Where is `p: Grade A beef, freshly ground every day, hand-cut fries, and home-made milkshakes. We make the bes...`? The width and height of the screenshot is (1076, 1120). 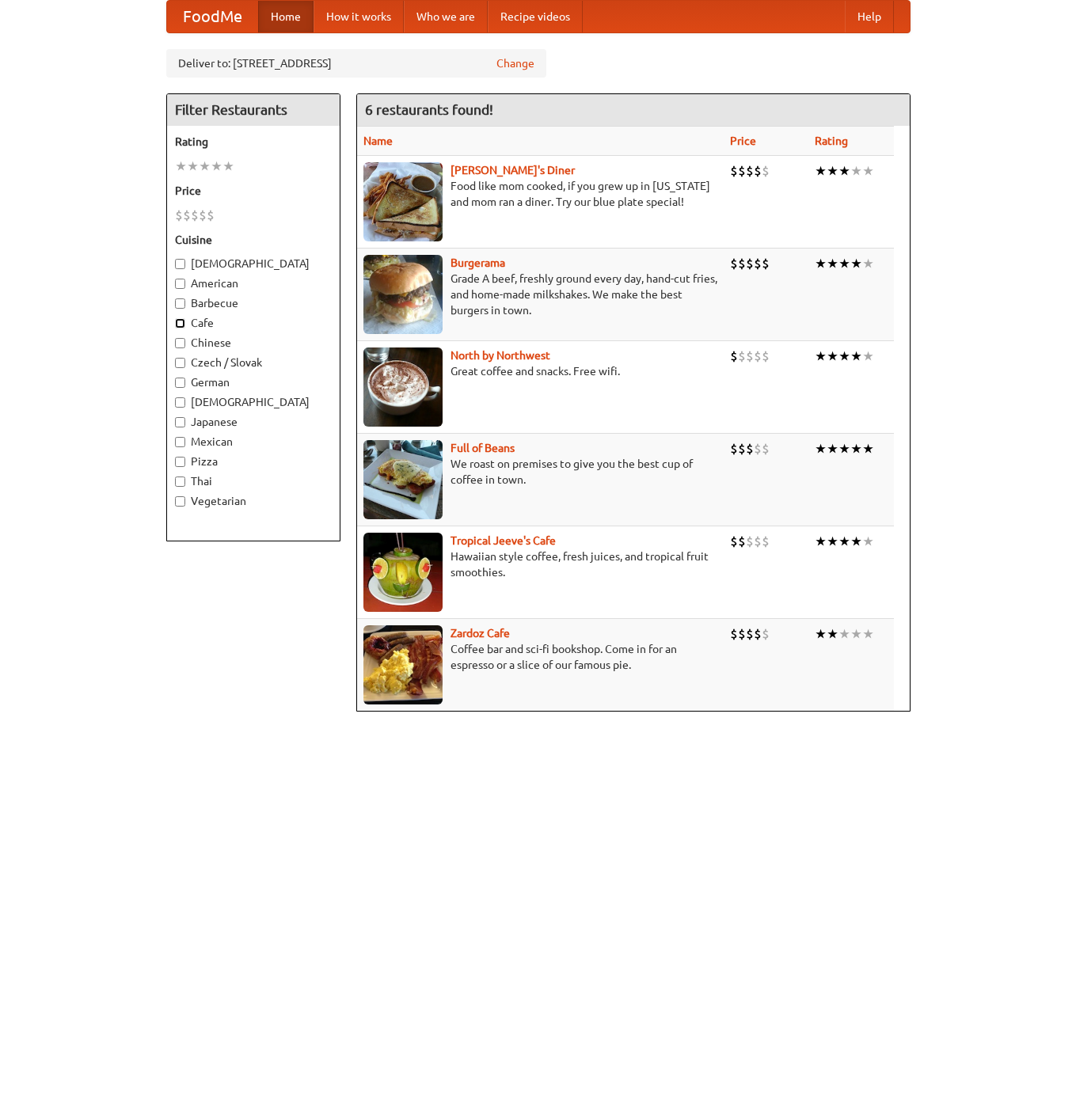 p: Grade A beef, freshly ground every day, hand-cut fries, and home-made milkshakes. We make the bes... is located at coordinates (539, 294).